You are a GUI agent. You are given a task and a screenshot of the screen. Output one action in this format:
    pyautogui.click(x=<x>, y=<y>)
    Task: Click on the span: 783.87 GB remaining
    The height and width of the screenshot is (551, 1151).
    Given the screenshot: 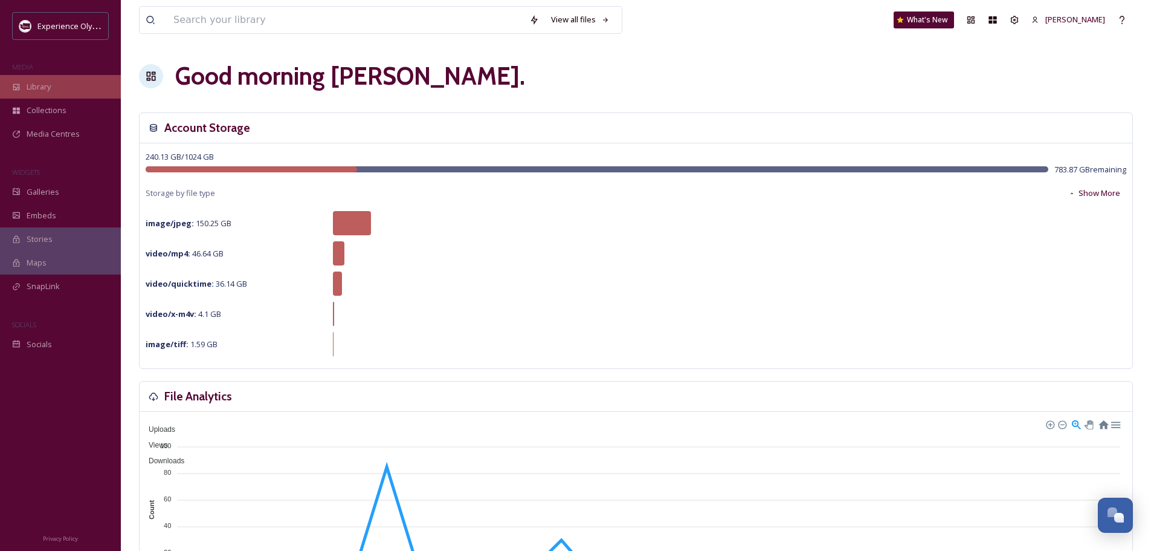 What is the action you would take?
    pyautogui.click(x=1090, y=169)
    